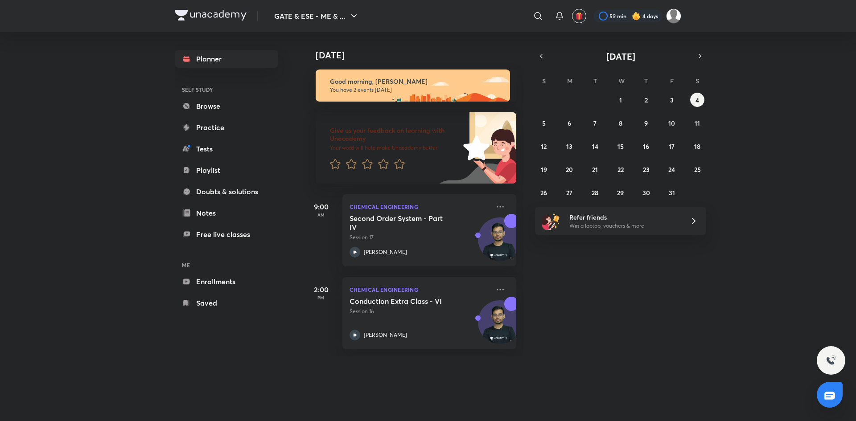 This screenshot has width=856, height=421. I want to click on a: Free live classes, so click(227, 235).